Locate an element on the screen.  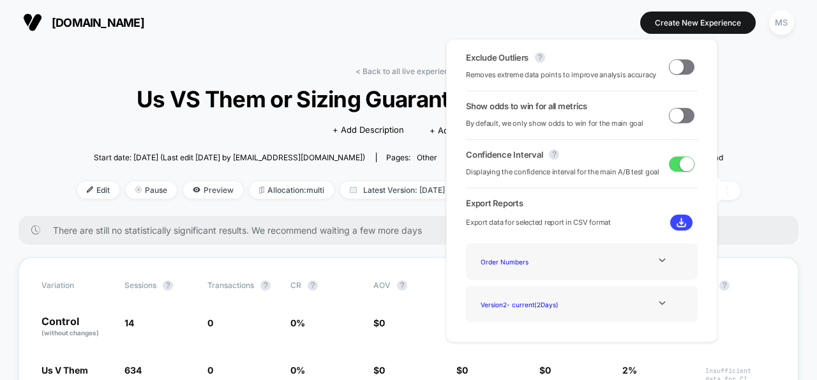
span: Displaying the confidence interval for the main A/B test goal is located at coordinates (563, 172).